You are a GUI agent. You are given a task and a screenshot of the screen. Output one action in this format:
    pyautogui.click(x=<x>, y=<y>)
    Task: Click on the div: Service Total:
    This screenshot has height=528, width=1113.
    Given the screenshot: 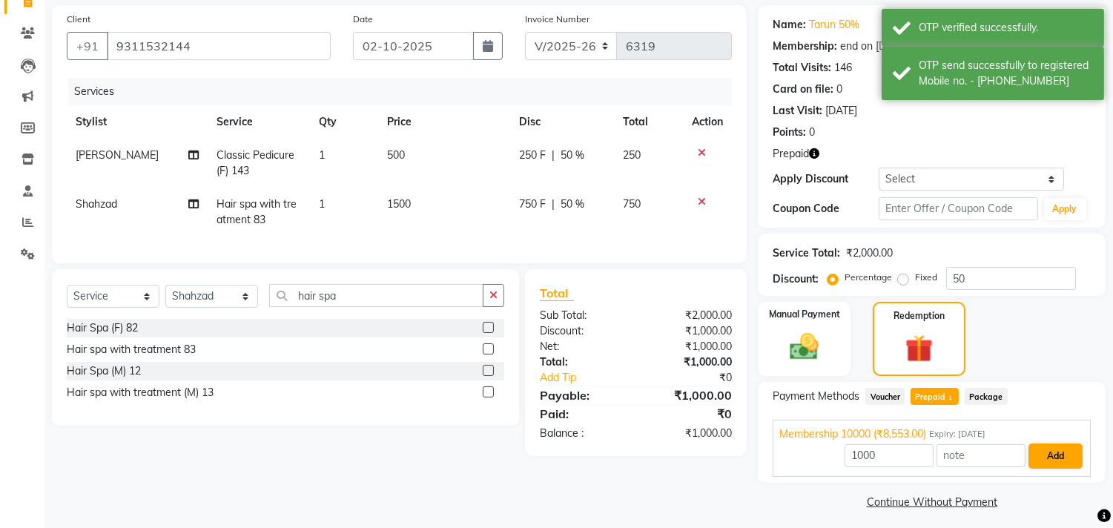 What is the action you would take?
    pyautogui.click(x=806, y=253)
    